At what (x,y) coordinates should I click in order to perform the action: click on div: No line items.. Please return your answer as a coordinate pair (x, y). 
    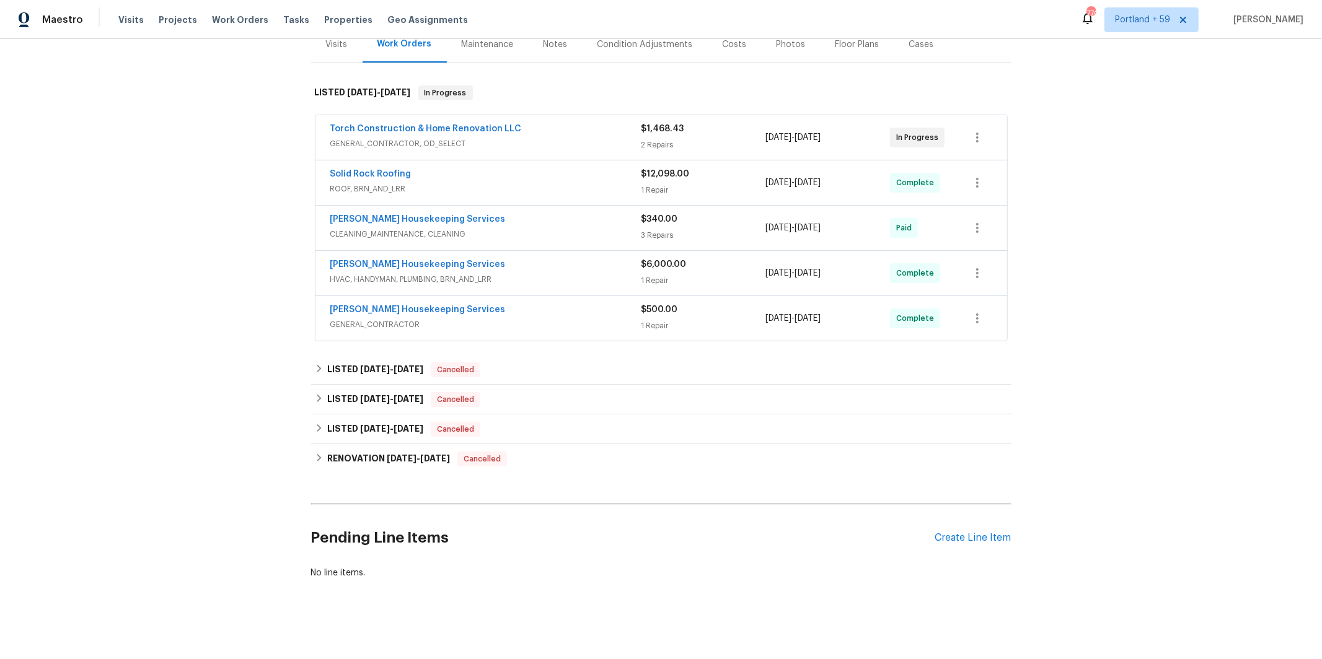
    Looking at the image, I should click on (661, 573).